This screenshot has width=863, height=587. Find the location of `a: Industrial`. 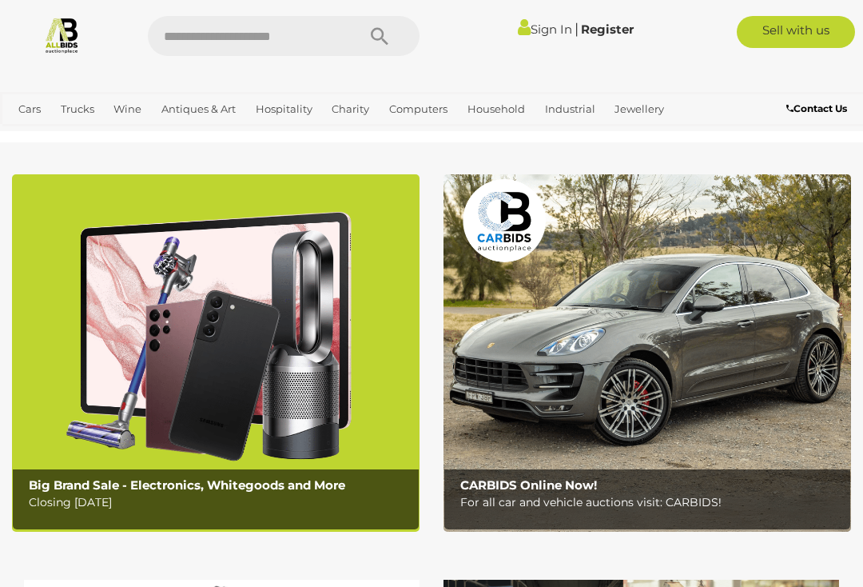

a: Industrial is located at coordinates (570, 109).